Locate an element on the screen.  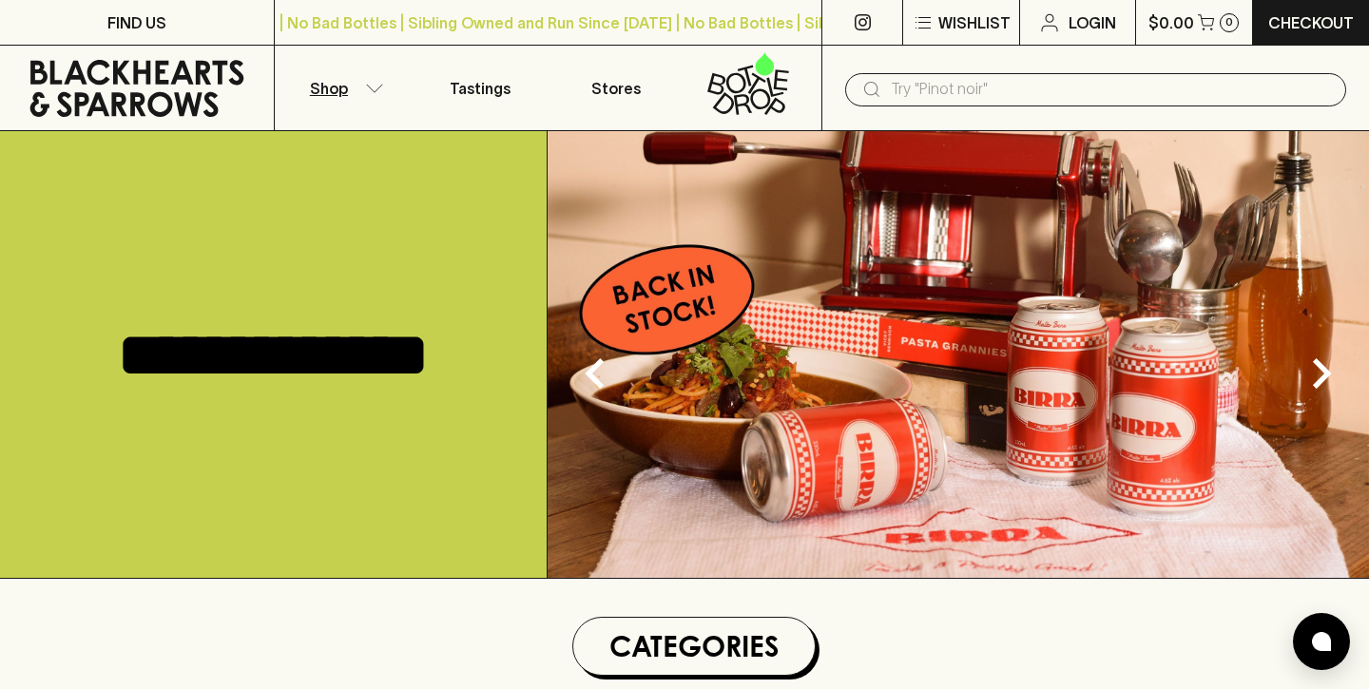
p: Tastings is located at coordinates (480, 88).